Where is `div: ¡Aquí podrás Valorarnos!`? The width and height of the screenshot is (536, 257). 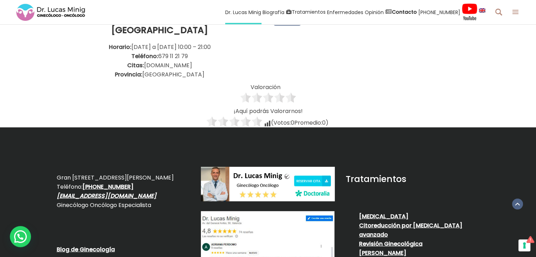 div: ¡Aquí podrás Valorarnos! is located at coordinates (268, 111).